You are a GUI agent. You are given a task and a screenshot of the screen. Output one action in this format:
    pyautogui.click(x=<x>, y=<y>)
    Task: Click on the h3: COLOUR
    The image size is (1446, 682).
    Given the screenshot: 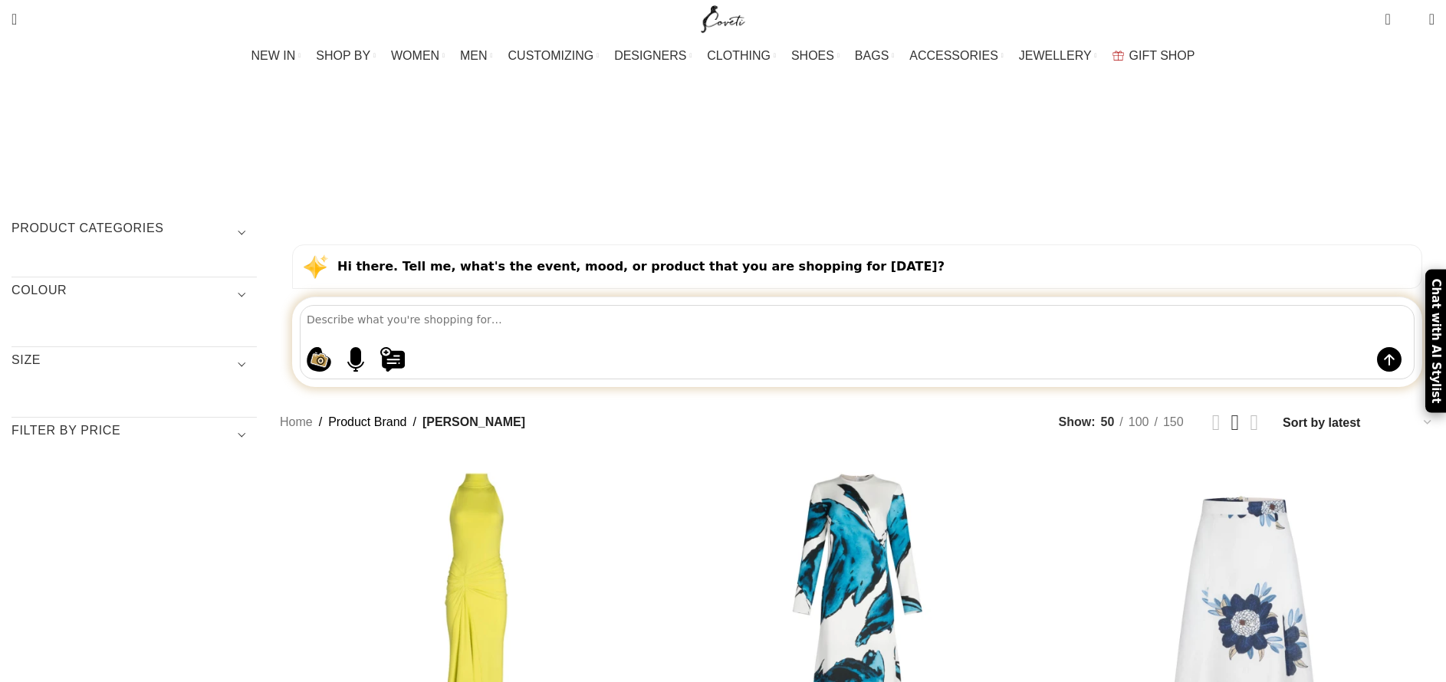 What is the action you would take?
    pyautogui.click(x=134, y=295)
    